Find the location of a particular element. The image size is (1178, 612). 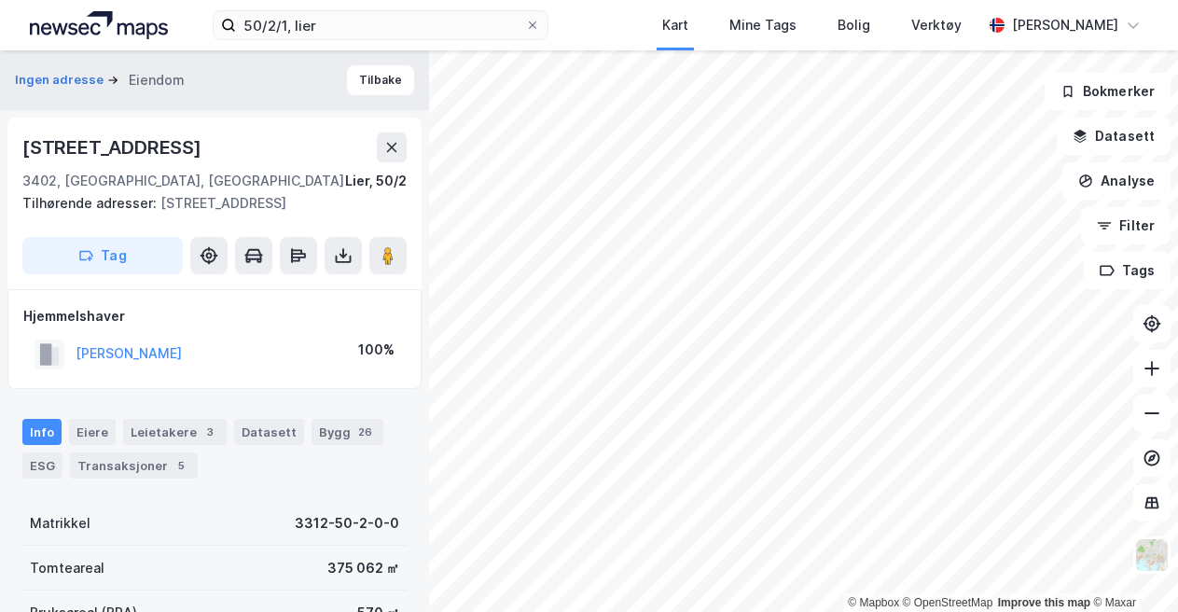

div: Bygg is located at coordinates (347, 432).